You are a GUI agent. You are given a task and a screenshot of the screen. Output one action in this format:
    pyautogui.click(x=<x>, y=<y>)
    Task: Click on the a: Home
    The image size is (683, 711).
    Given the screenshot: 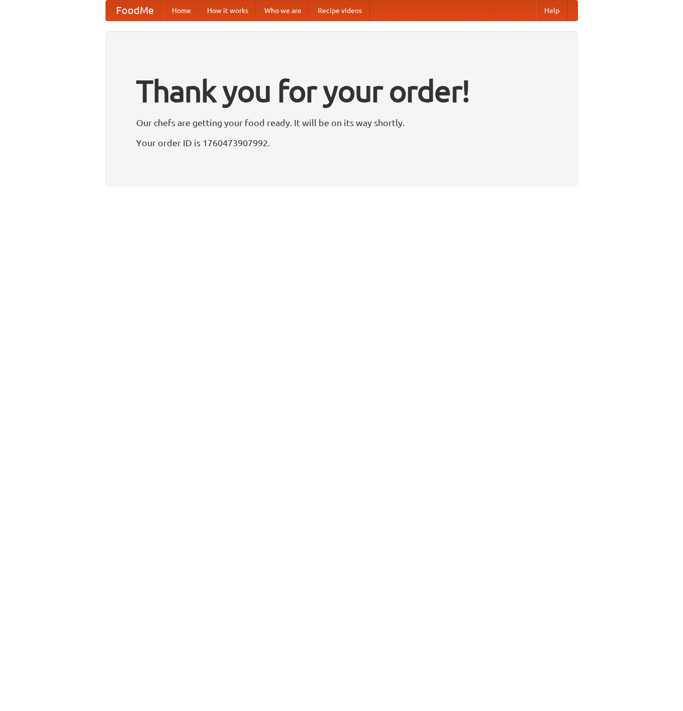 What is the action you would take?
    pyautogui.click(x=181, y=11)
    